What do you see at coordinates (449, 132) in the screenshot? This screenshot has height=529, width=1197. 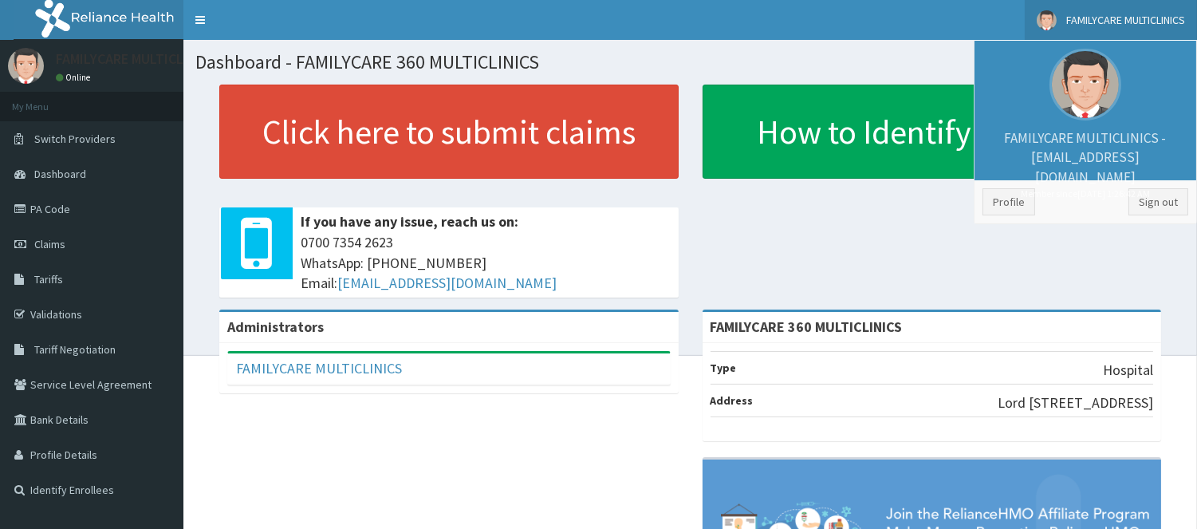 I see `a: Click here to submit claims` at bounding box center [449, 132].